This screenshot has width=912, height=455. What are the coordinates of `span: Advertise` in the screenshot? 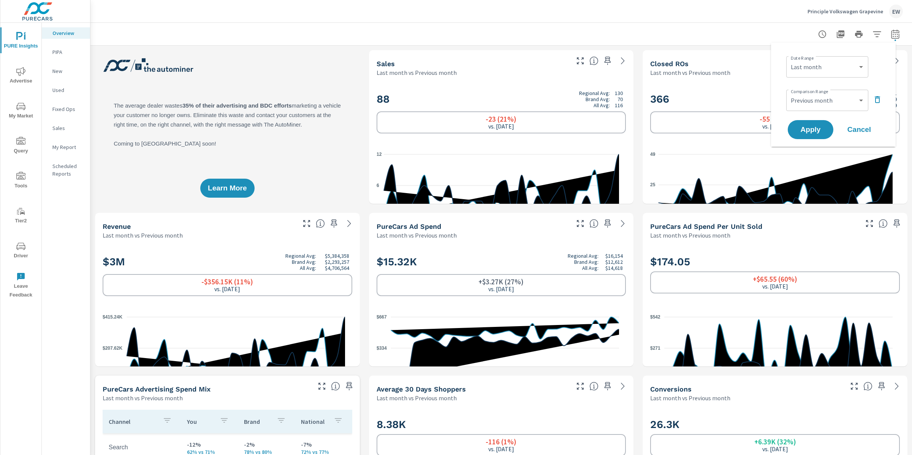 It's located at (21, 76).